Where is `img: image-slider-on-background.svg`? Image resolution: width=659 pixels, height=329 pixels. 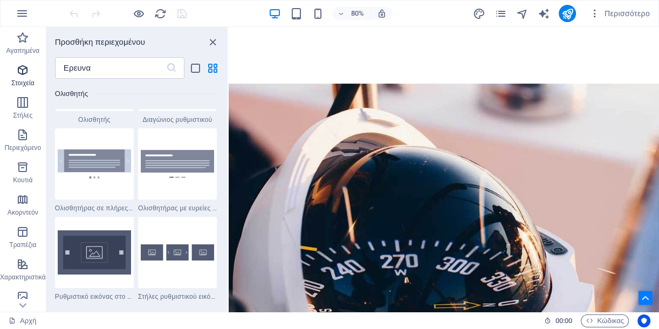 img: image-slider-on-background.svg is located at coordinates (94, 252).